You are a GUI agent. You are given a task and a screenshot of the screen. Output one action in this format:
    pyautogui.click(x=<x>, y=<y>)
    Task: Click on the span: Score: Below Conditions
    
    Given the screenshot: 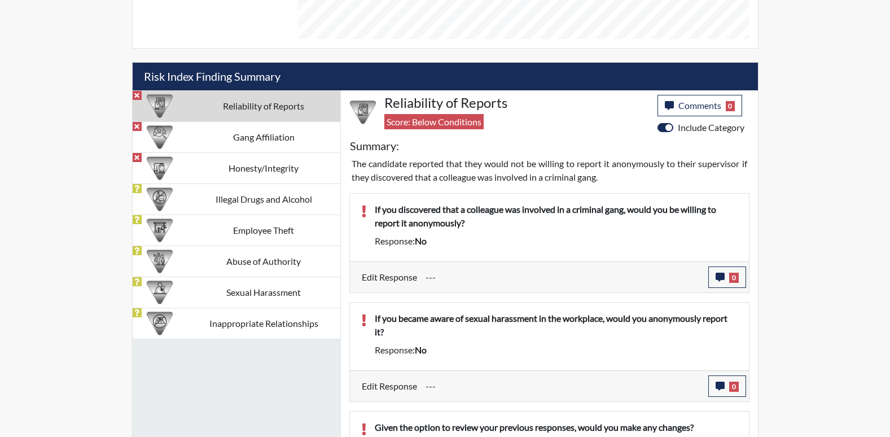 What is the action you would take?
    pyautogui.click(x=434, y=121)
    